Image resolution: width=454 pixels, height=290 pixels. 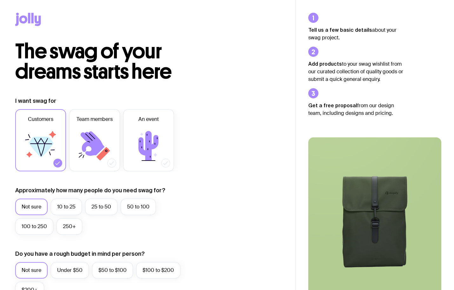 I want to click on strong: Tell us a few basic details, so click(x=340, y=30).